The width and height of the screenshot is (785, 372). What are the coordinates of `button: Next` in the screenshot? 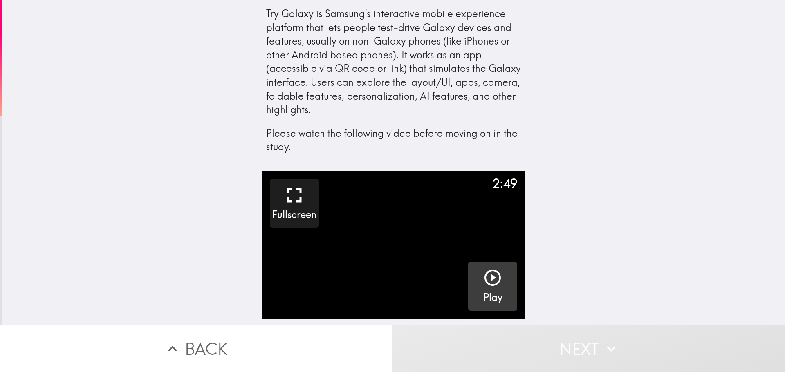 It's located at (589, 349).